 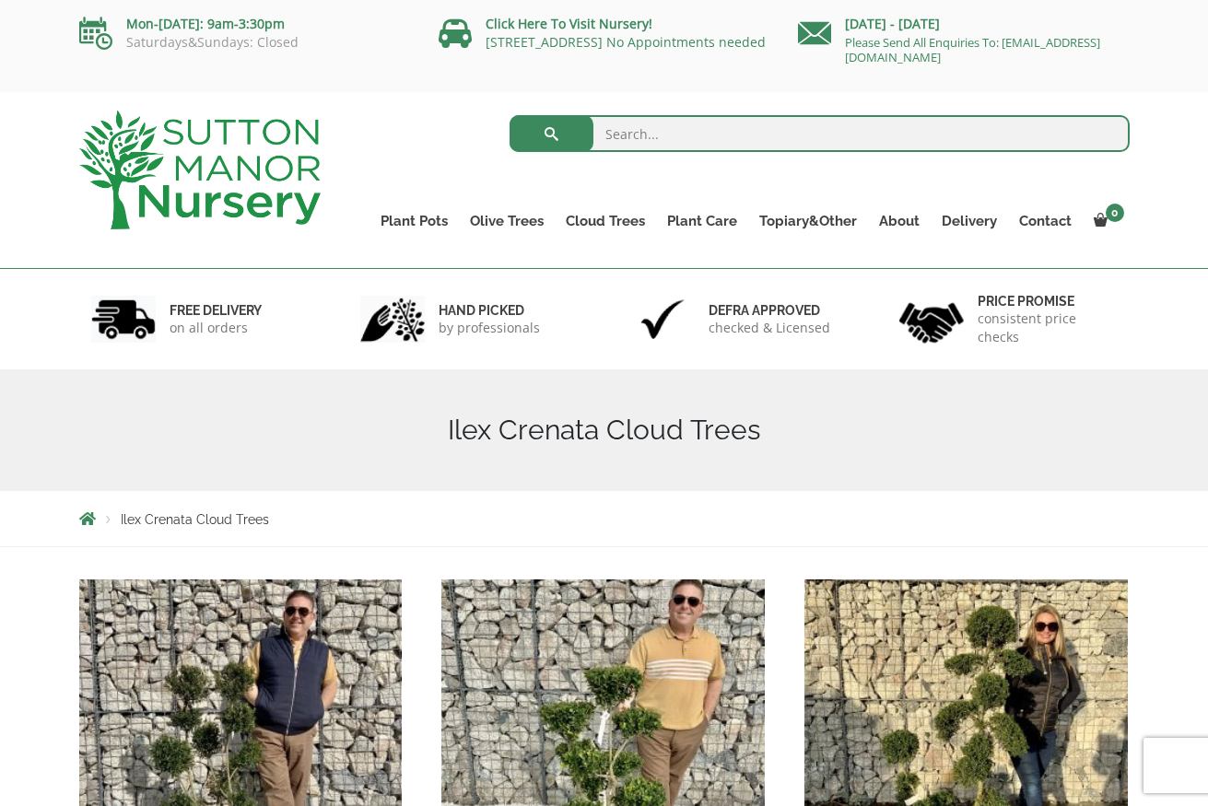 I want to click on img: logo, so click(x=200, y=170).